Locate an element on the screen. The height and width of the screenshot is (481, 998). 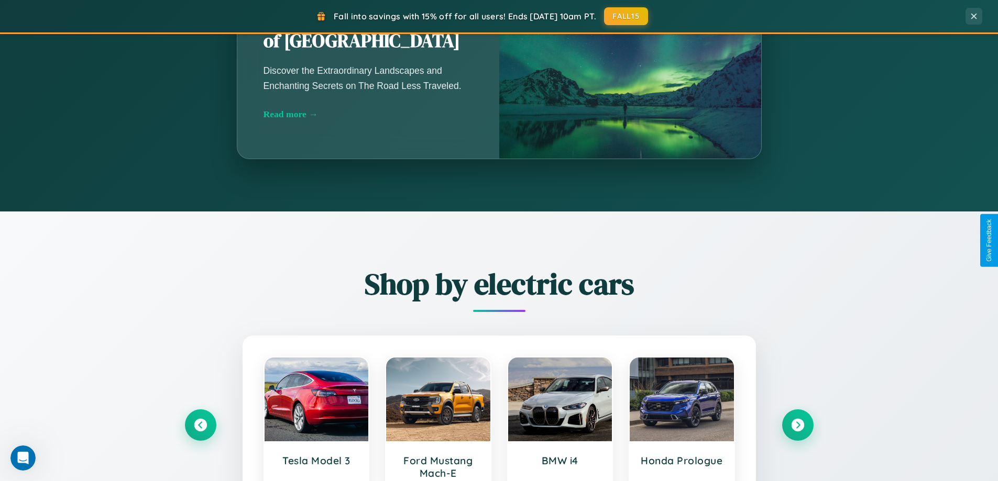
h2: Shop by electric cars is located at coordinates (499, 284).